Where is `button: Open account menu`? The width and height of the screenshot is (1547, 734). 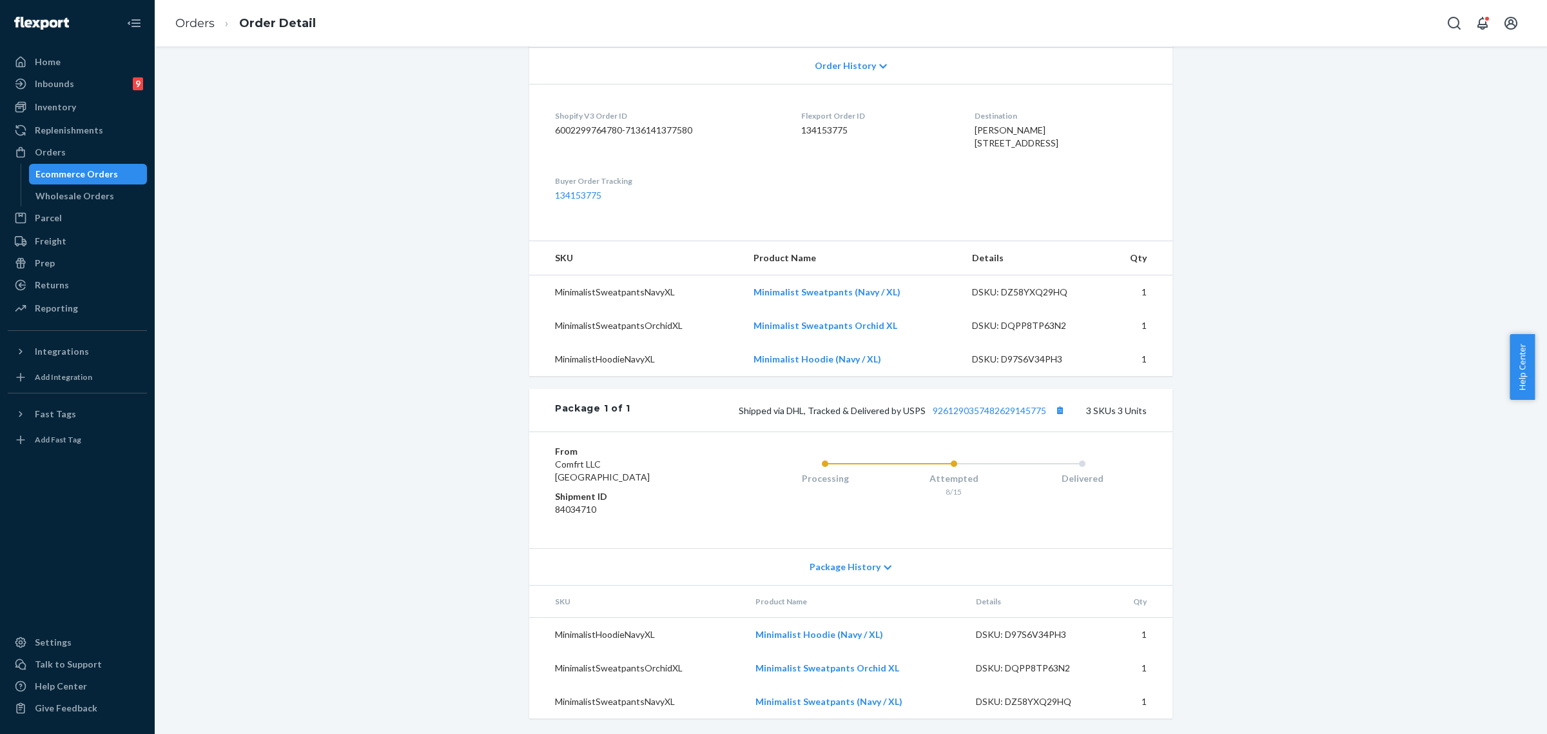 button: Open account menu is located at coordinates (1511, 23).